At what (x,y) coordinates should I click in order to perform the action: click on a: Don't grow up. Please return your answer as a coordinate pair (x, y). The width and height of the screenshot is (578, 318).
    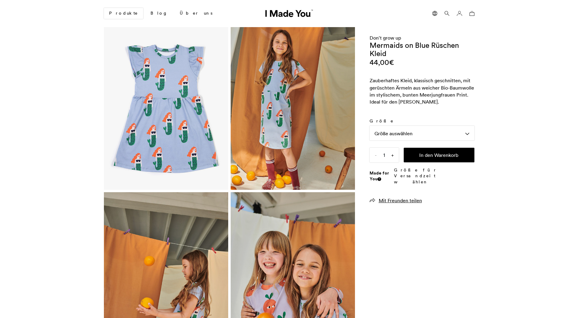
    Looking at the image, I should click on (386, 38).